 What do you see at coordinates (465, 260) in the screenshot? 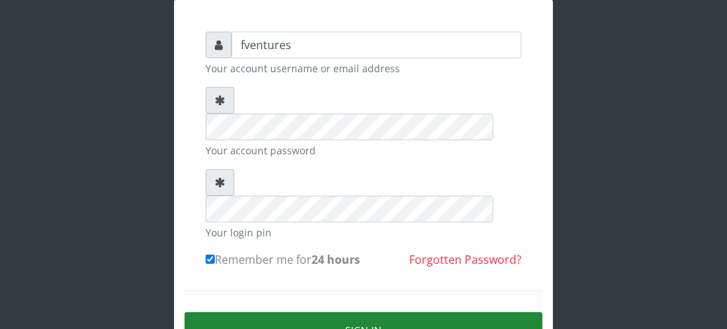
I see `a: Forgotten Password?` at bounding box center [465, 260].